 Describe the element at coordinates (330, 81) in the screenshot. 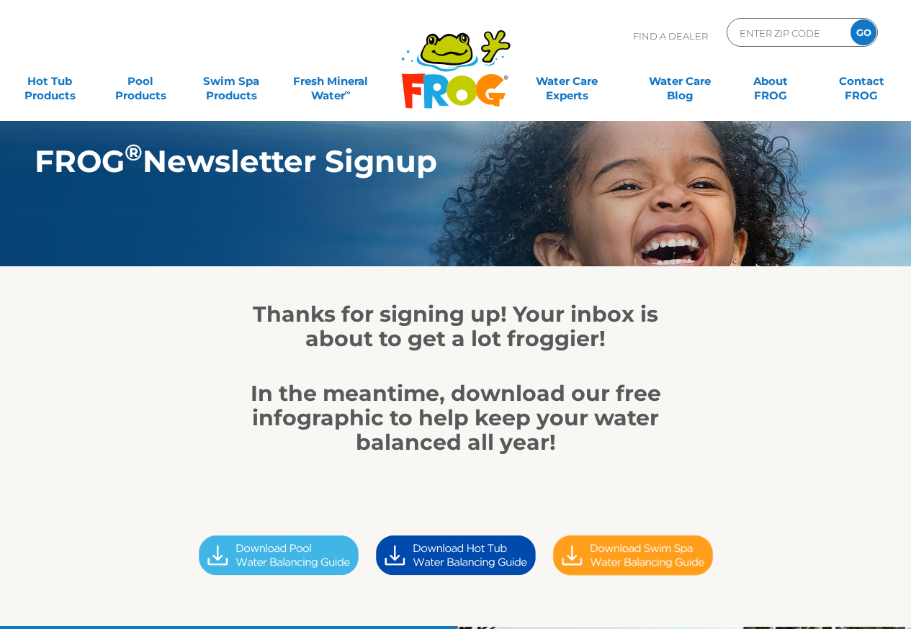

I see `a: Fresh MineralWater∞` at that location.